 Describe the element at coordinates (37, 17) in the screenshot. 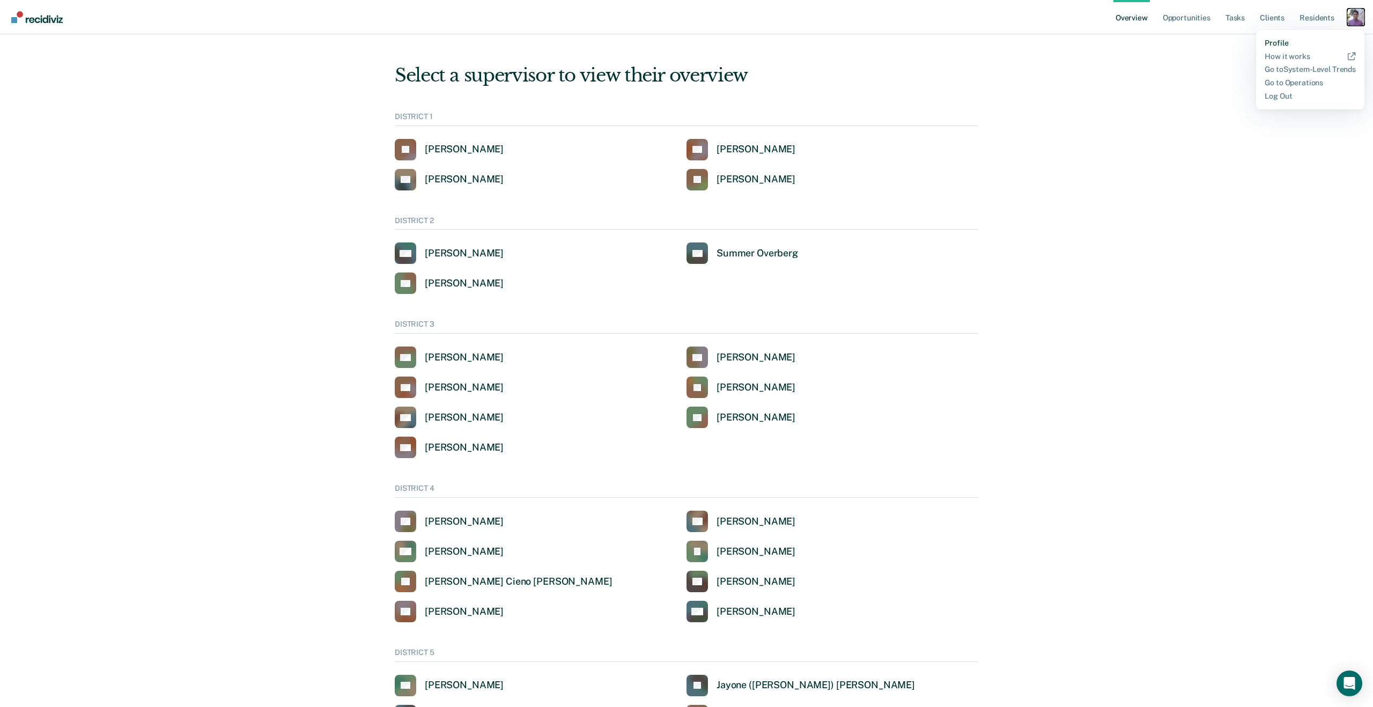

I see `img: Recidiviz` at that location.